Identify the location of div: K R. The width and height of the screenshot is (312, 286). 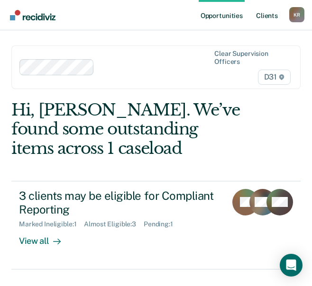
(296, 15).